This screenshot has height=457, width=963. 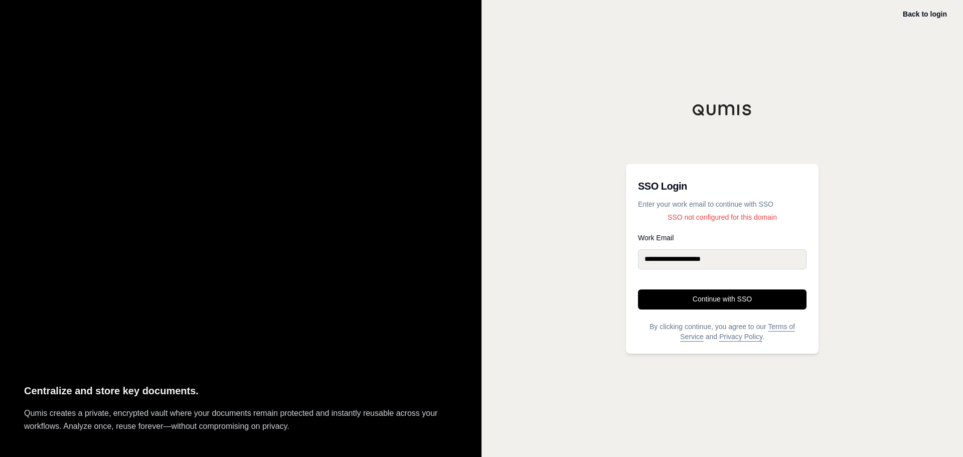 What do you see at coordinates (925, 14) in the screenshot?
I see `a: Back to login` at bounding box center [925, 14].